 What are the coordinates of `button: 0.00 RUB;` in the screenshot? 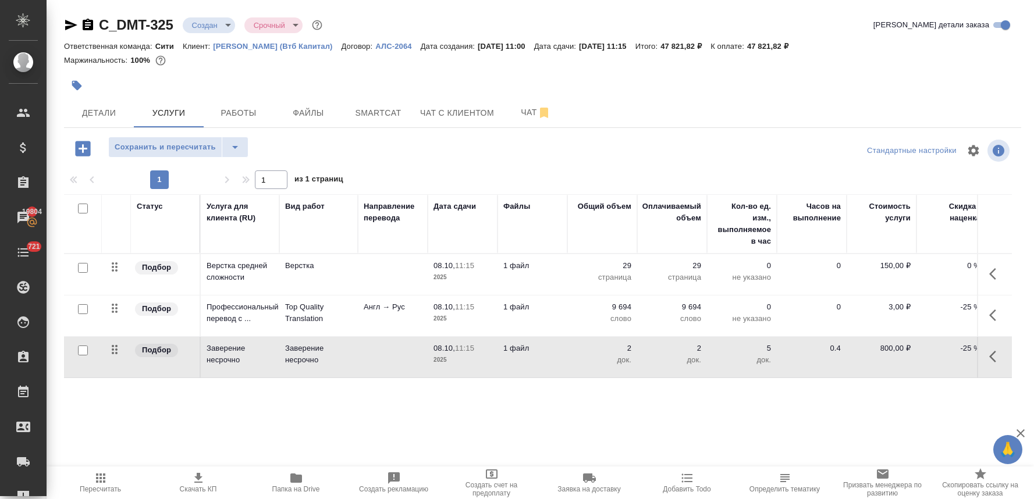 It's located at (161, 61).